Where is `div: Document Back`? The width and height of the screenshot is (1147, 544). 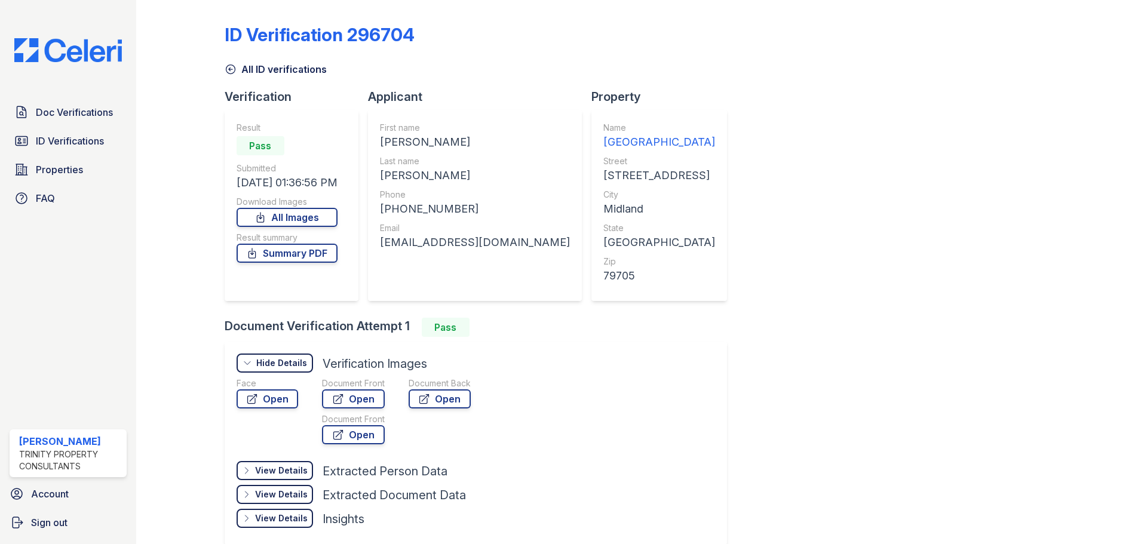
div: Document Back is located at coordinates (440, 383).